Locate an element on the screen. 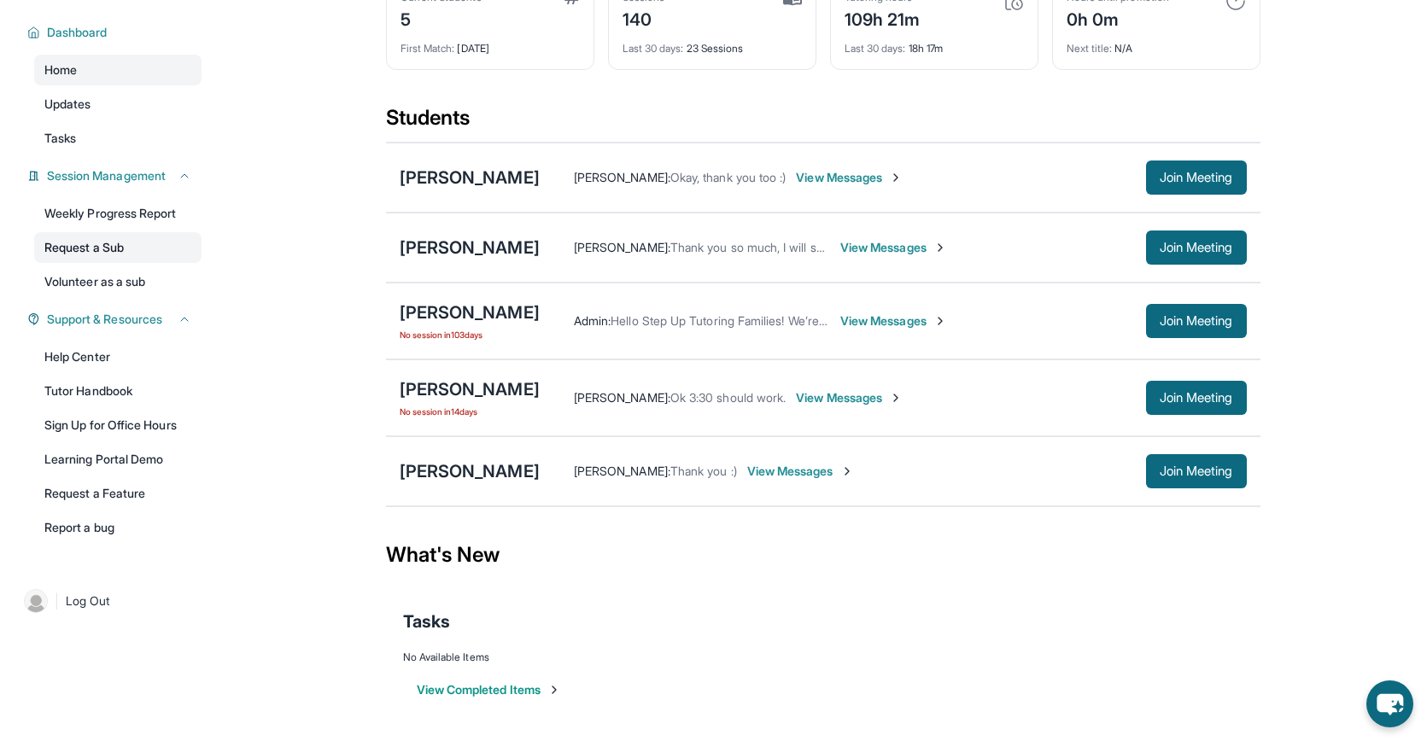 Image resolution: width=1427 pixels, height=741 pixels. div: 23 Sessions is located at coordinates (712, 44).